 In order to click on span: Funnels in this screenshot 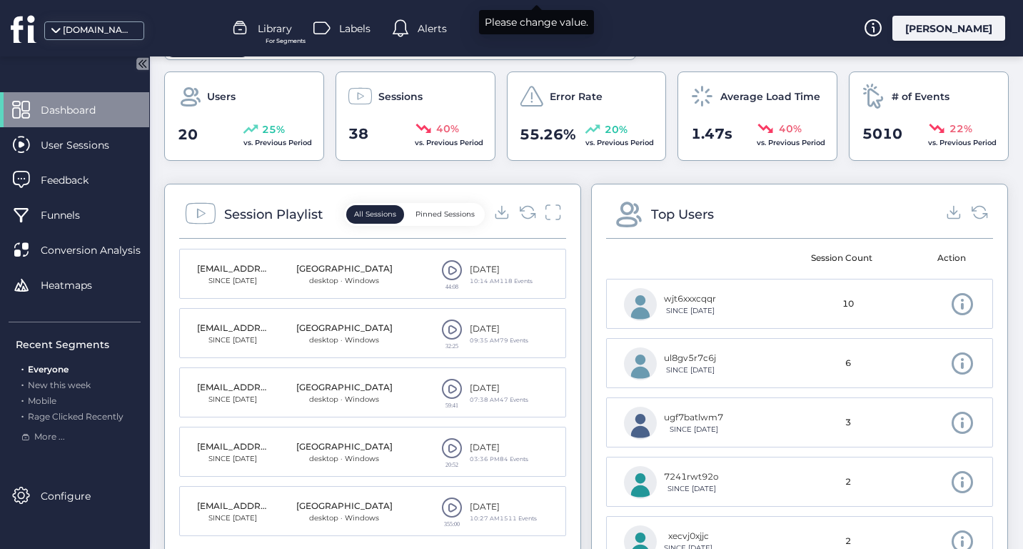, I will do `click(71, 215)`.